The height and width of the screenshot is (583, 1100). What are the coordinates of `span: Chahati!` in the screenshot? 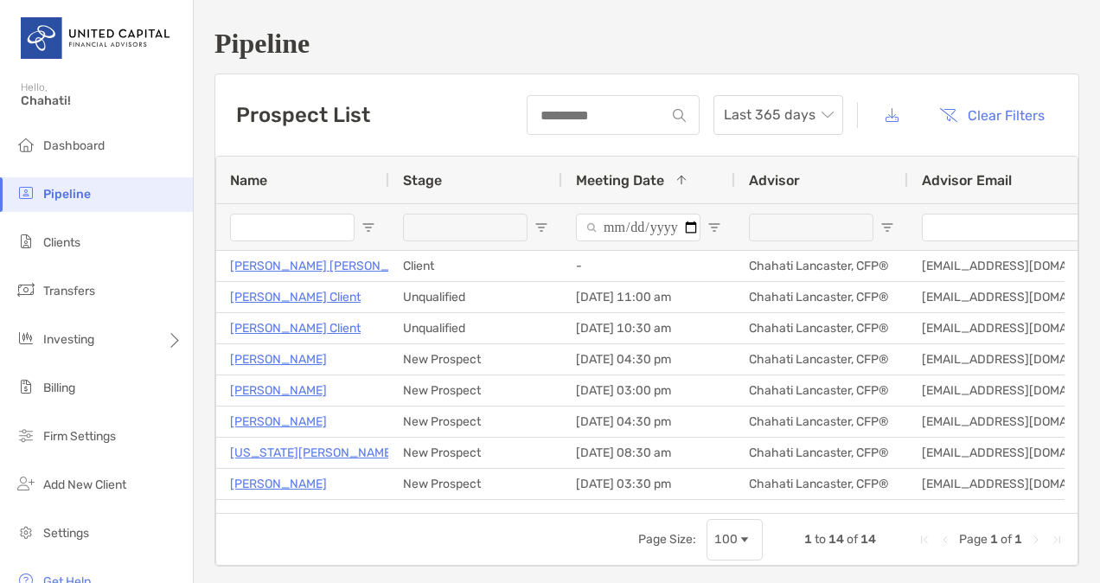 It's located at (101, 100).